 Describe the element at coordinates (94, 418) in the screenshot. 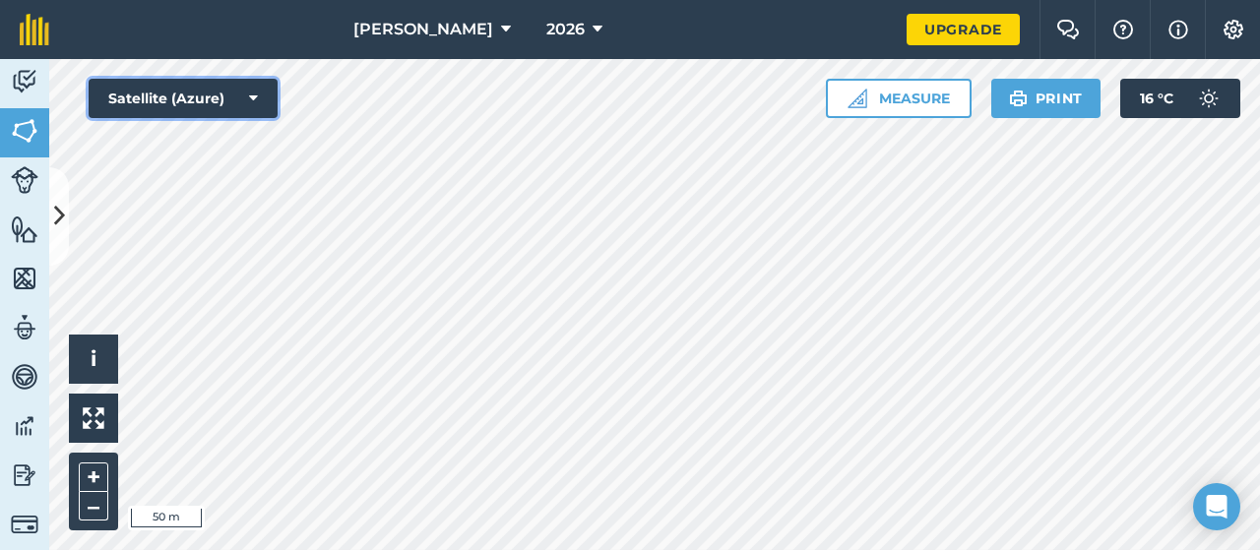

I see `img: Four arrows, one pointing top left, one top right, one bottom right and the last bottom left` at that location.